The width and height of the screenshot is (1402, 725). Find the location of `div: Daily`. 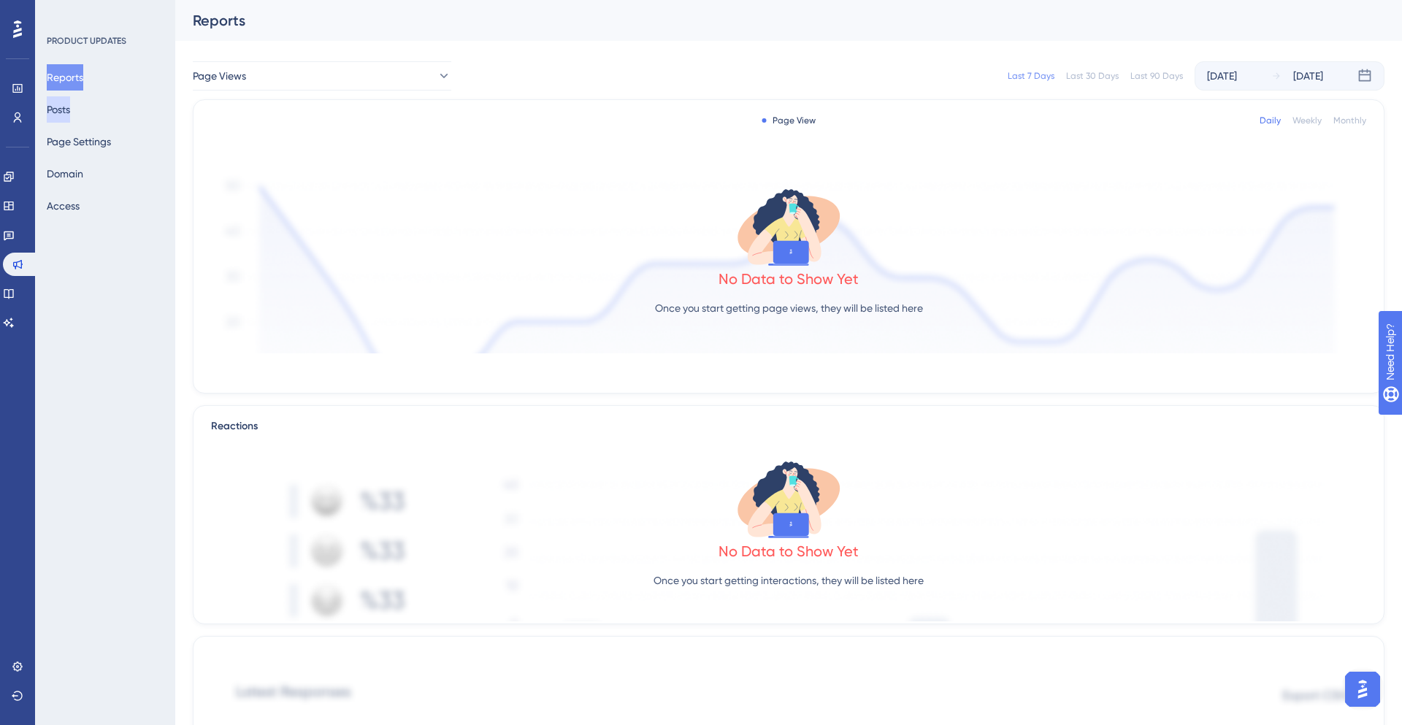

div: Daily is located at coordinates (1269, 120).